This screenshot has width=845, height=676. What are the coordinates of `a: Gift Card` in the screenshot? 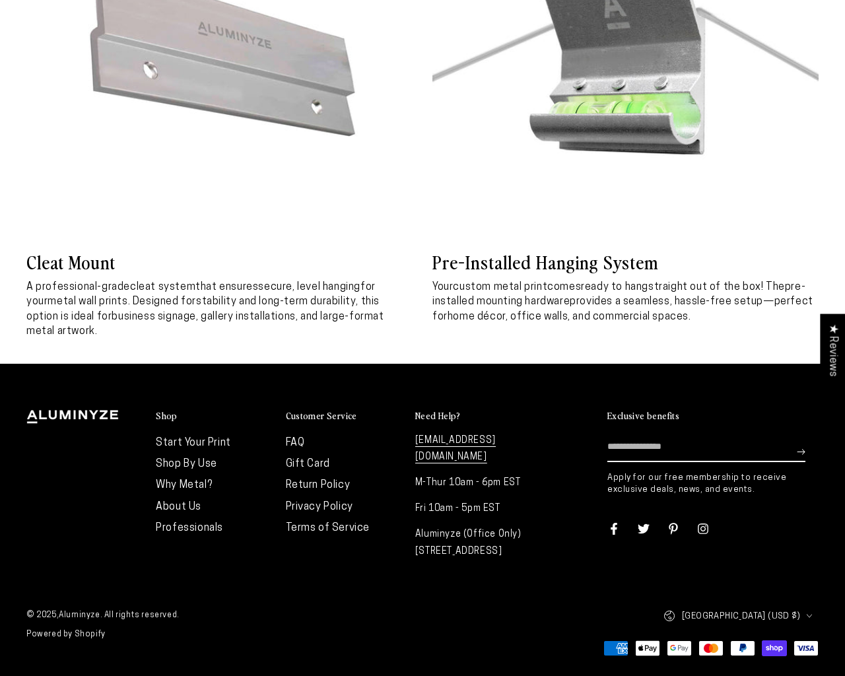 It's located at (308, 464).